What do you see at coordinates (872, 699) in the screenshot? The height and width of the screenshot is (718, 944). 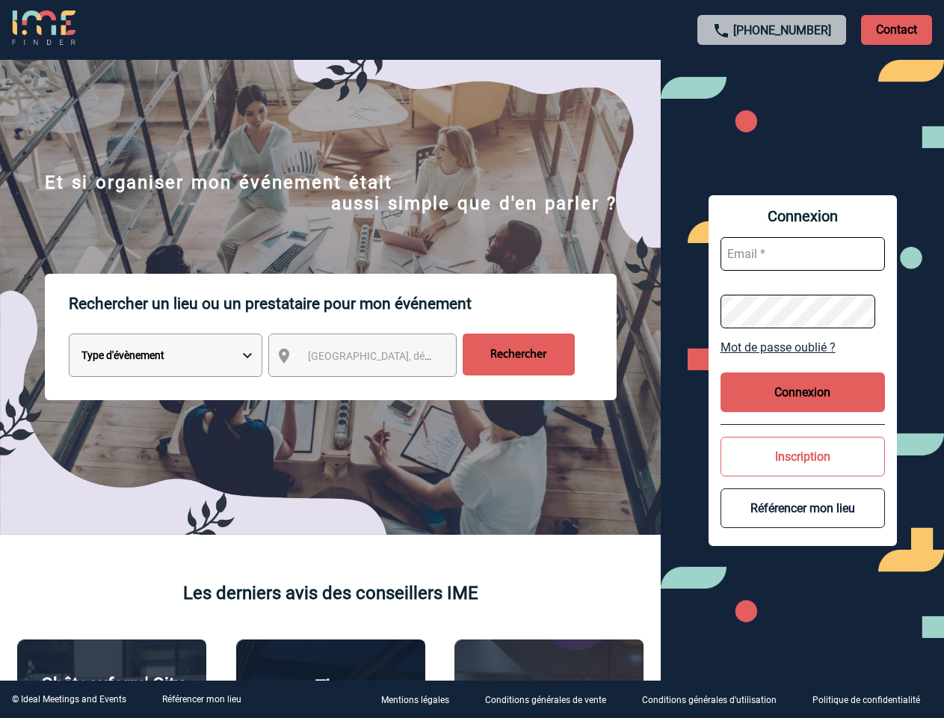 I see `a: Politique de confidentialité` at bounding box center [872, 699].